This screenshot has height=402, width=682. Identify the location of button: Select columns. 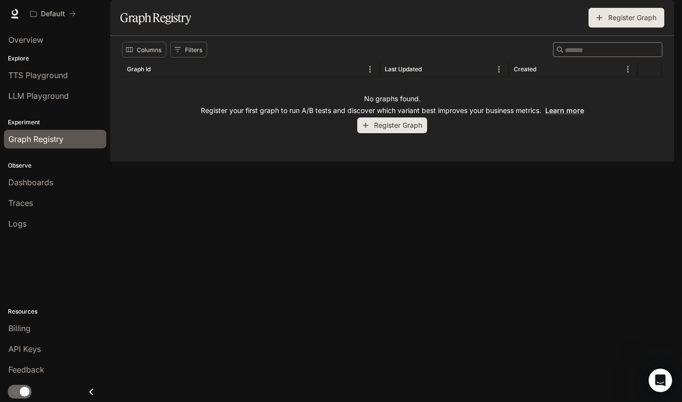
(144, 50).